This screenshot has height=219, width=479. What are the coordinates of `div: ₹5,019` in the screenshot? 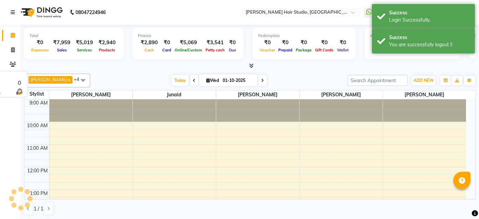 It's located at (84, 43).